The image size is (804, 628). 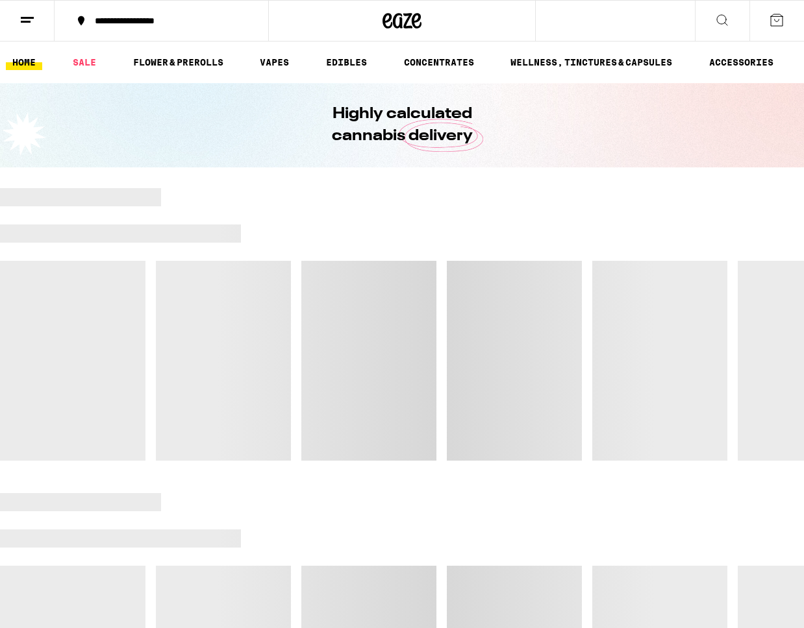 What do you see at coordinates (24, 62) in the screenshot?
I see `a: HOME` at bounding box center [24, 62].